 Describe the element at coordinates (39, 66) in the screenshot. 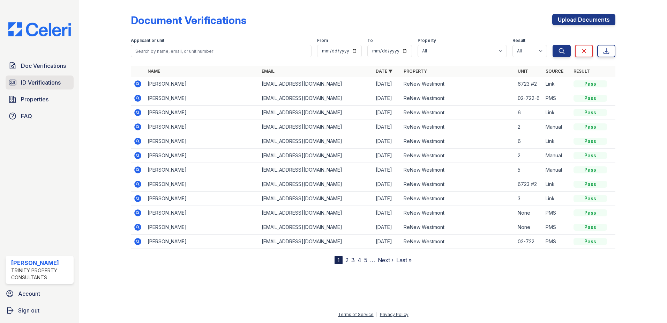

I see `a: Doc Verifications` at that location.